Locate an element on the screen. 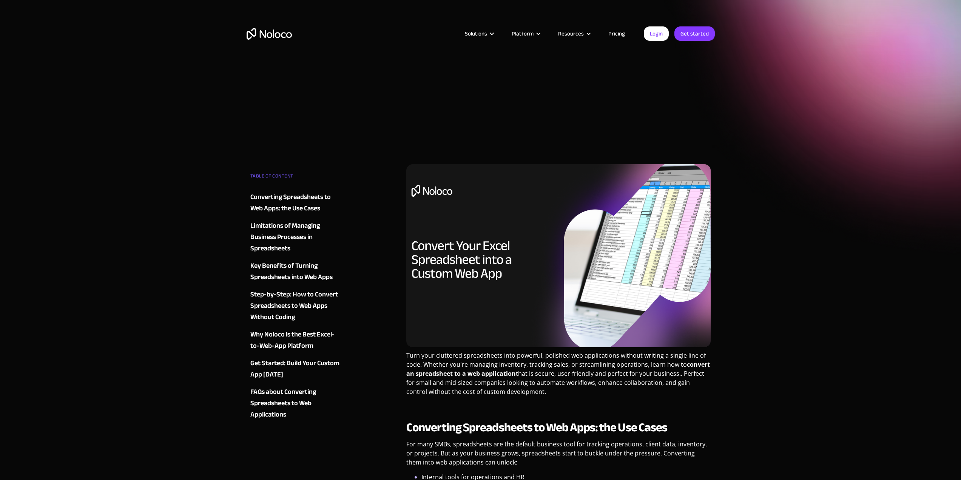 This screenshot has height=480, width=961. a: home is located at coordinates (269, 34).